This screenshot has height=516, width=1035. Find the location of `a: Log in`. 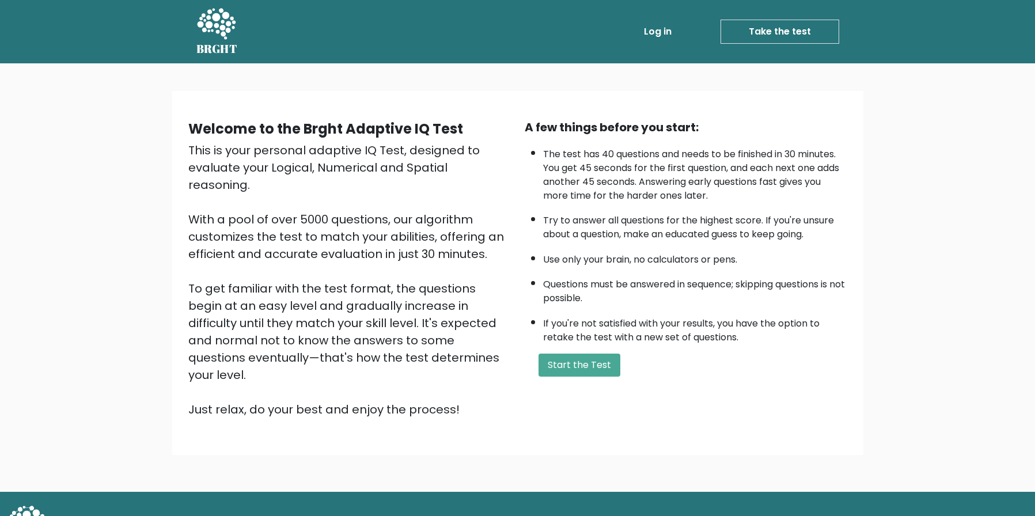

a: Log in is located at coordinates (657, 32).